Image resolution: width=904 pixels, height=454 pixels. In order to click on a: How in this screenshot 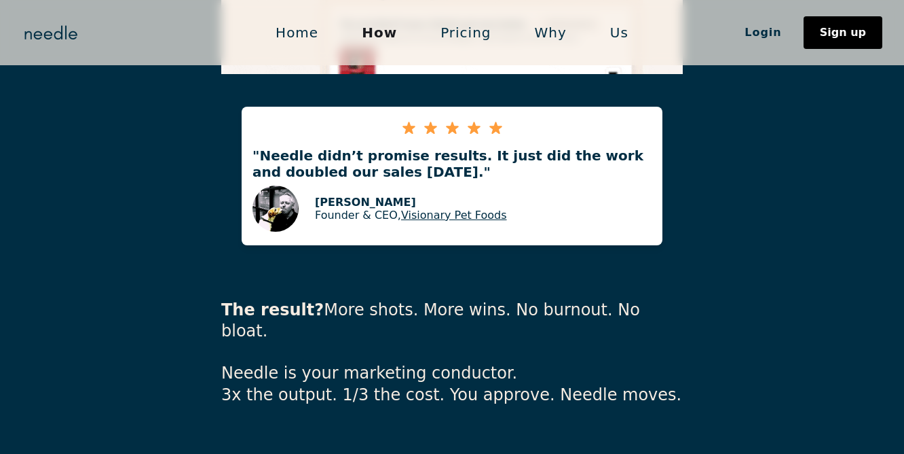, I will do `click(380, 33)`.